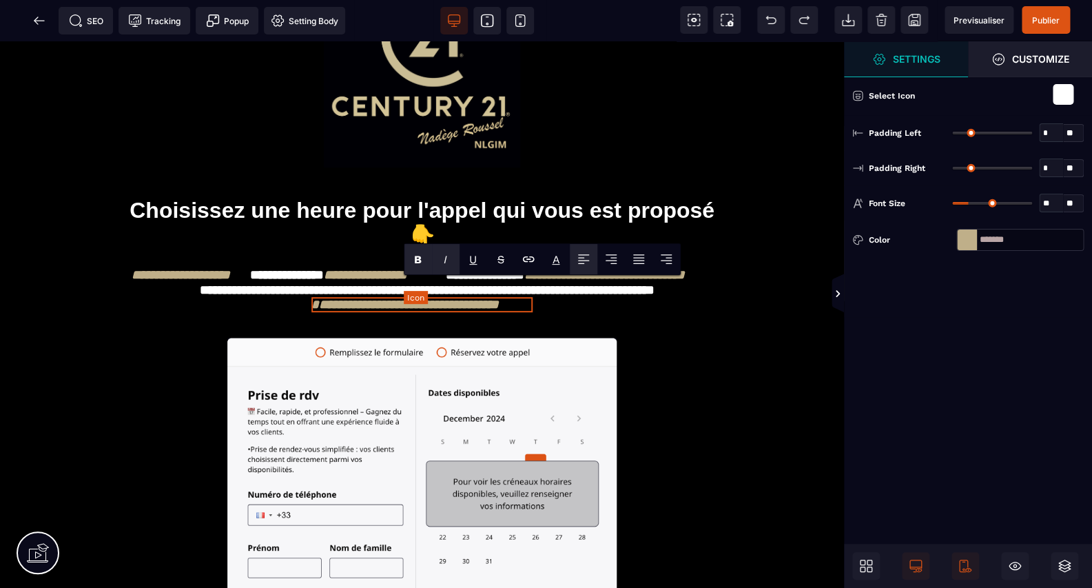  Describe the element at coordinates (887, 203) in the screenshot. I see `span: Font Size` at that location.